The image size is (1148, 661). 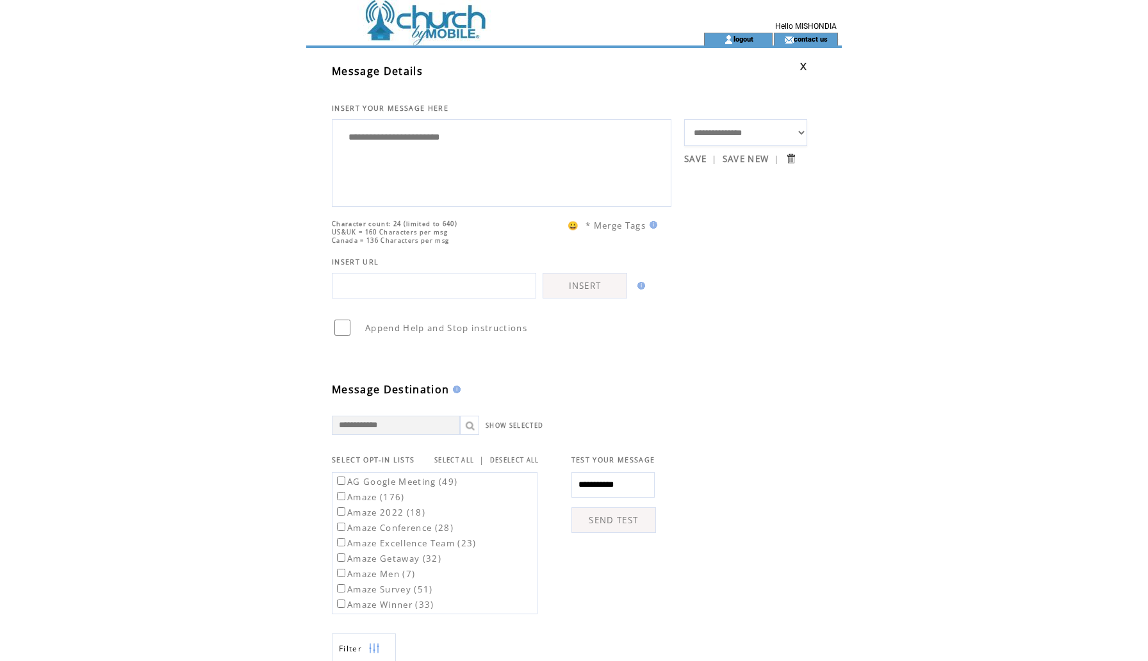 I want to click on input: Submit, so click(x=790, y=158).